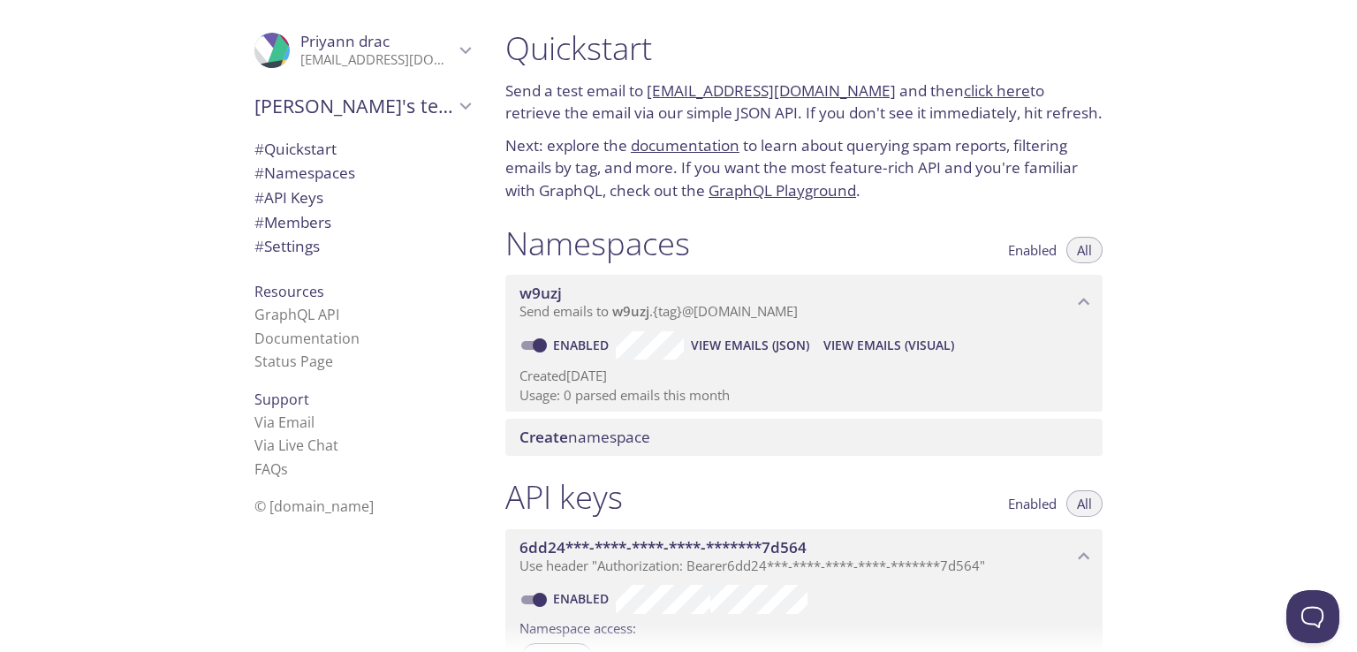  I want to click on span: Create, so click(543, 436).